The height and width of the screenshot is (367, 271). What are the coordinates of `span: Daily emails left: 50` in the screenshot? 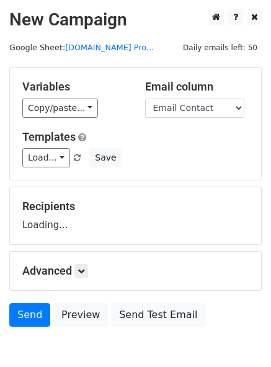 It's located at (220, 48).